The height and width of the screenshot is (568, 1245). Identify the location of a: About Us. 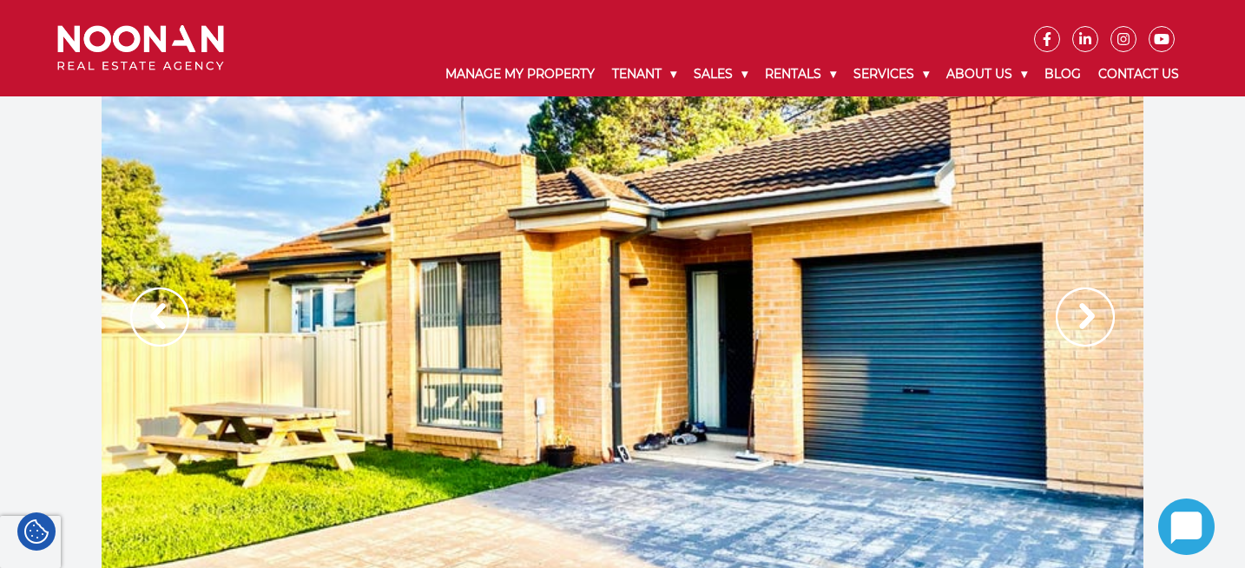
(986, 74).